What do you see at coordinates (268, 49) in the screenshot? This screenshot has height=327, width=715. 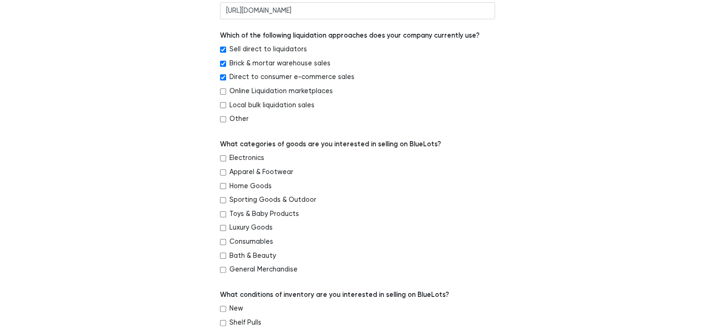 I see `label: Sell direct to liquidators` at bounding box center [268, 49].